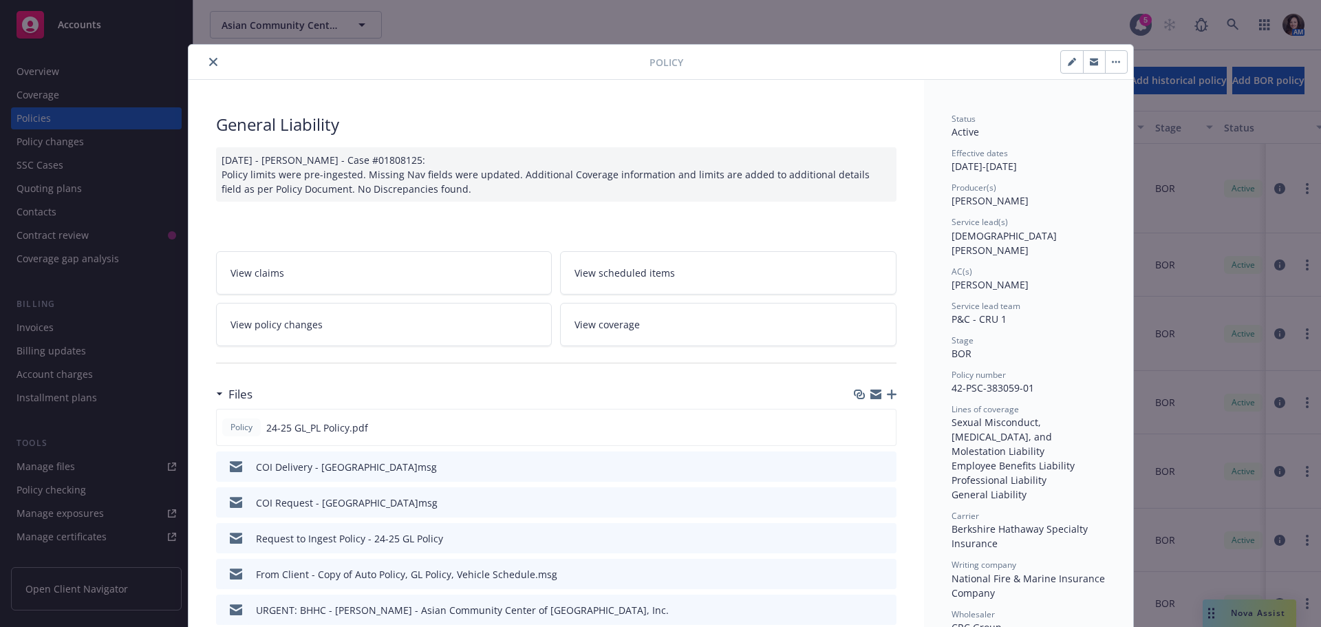 This screenshot has height=627, width=1321. I want to click on span: 42-PSC-383059-01, so click(993, 387).